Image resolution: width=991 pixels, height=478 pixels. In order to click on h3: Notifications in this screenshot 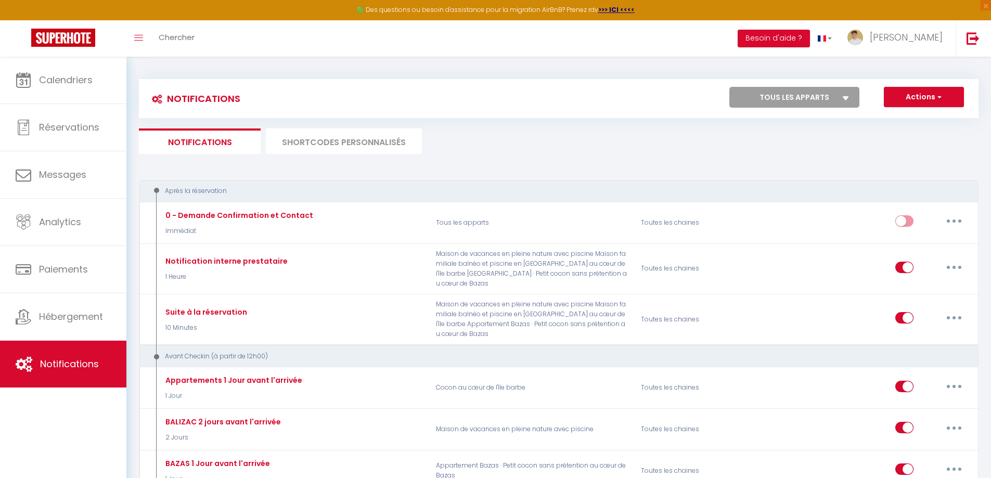, I will do `click(194, 98)`.